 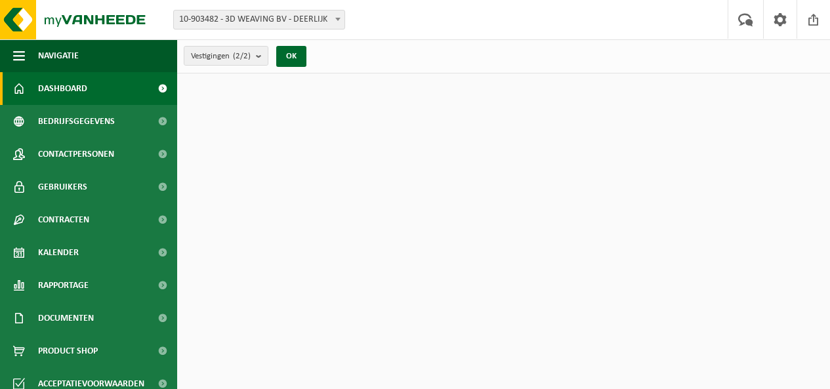 What do you see at coordinates (68, 351) in the screenshot?
I see `span: Product Shop` at bounding box center [68, 351].